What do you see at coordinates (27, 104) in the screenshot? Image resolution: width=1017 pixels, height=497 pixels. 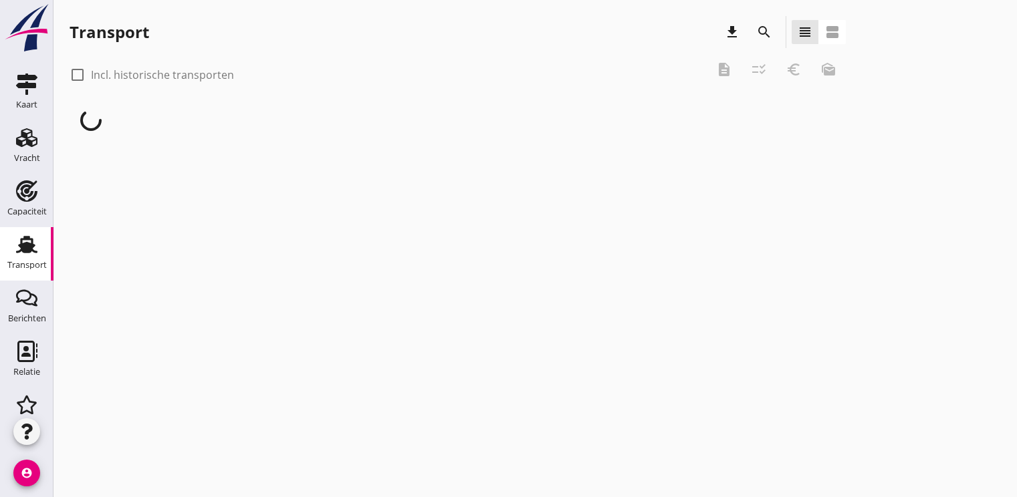 I see `div: Kaart` at bounding box center [27, 104].